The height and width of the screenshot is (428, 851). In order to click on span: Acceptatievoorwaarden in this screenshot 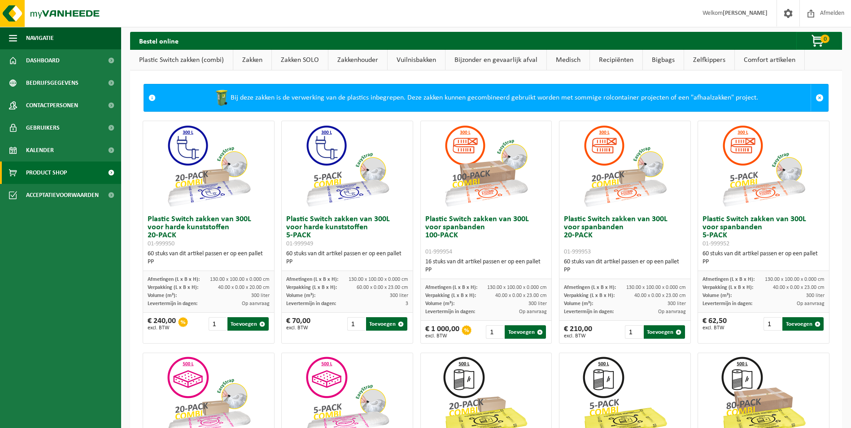, I will do `click(62, 195)`.